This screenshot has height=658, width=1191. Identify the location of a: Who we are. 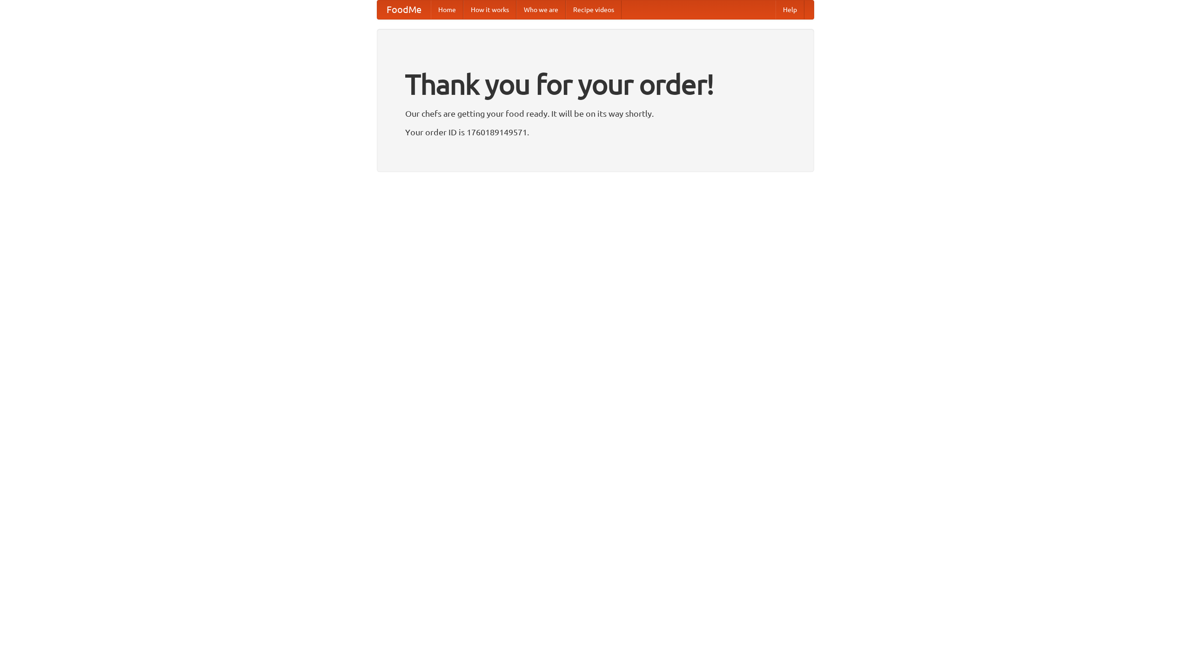
(541, 10).